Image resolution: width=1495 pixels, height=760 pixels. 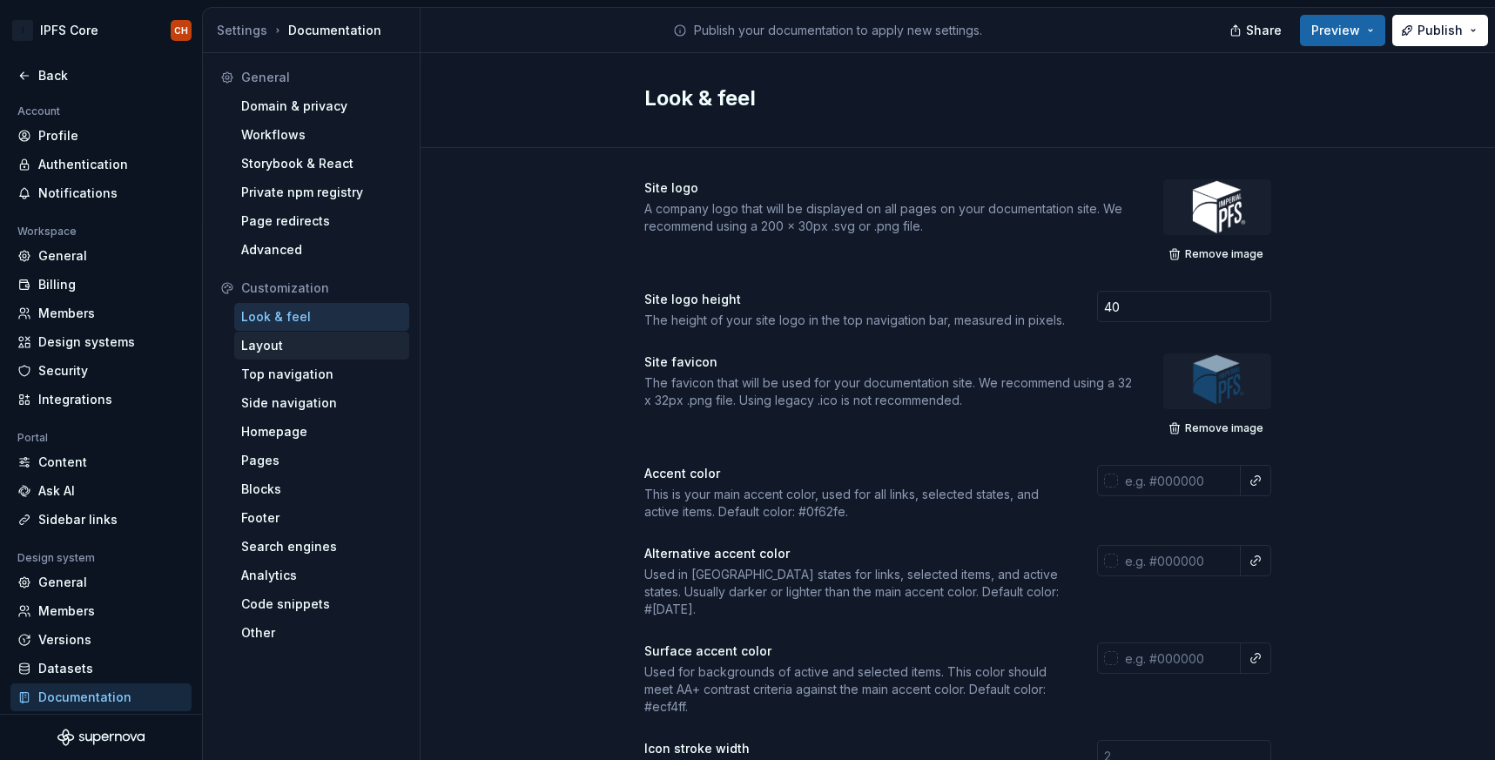 I want to click on div: The favicon that will be used for your documentation site. We recommend using a 32 x 32px .png fi..., so click(x=888, y=392).